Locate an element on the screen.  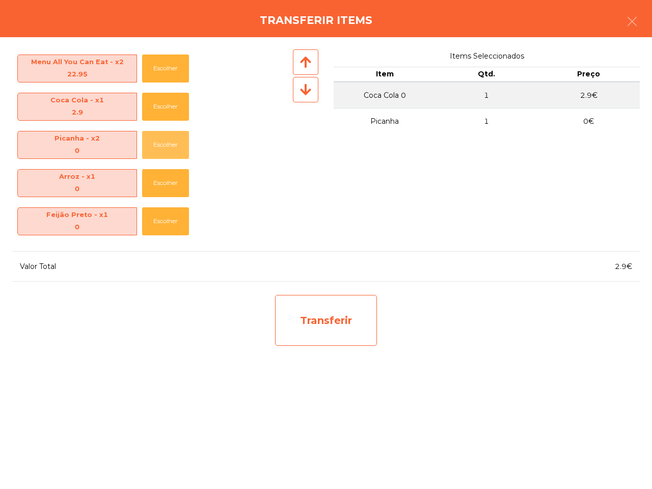
h4: Transferir items is located at coordinates (316, 20).